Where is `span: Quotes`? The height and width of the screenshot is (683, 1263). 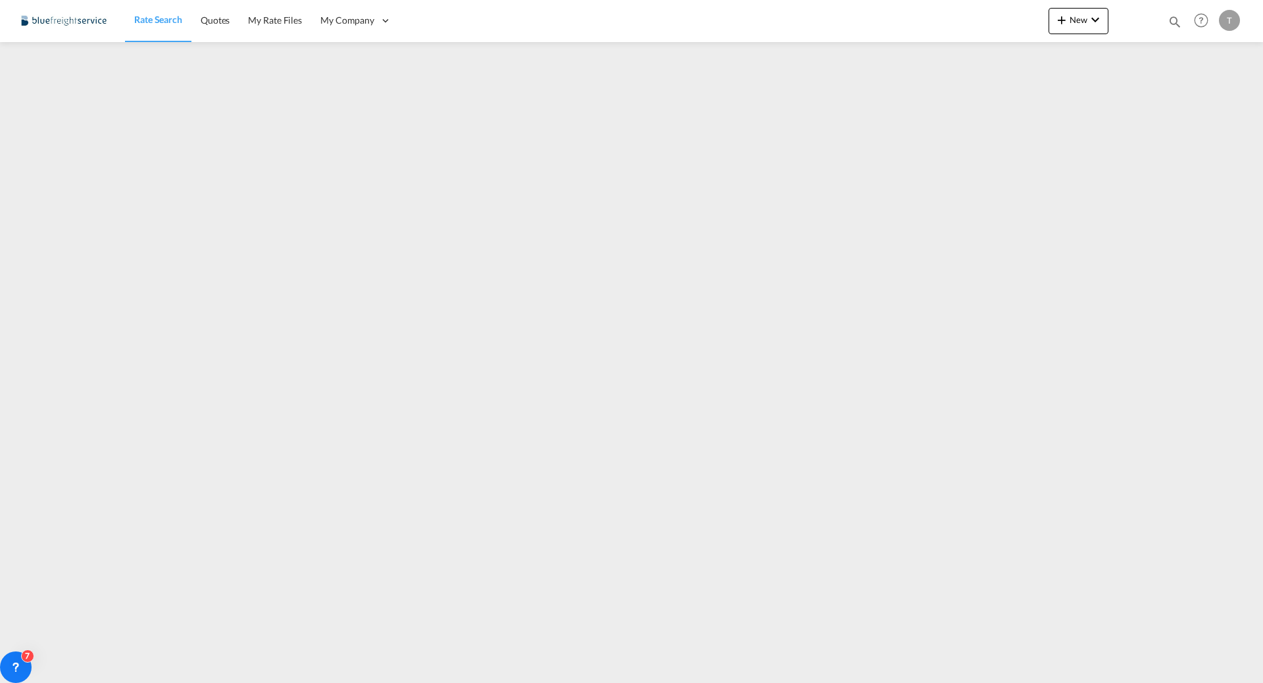 span: Quotes is located at coordinates (215, 20).